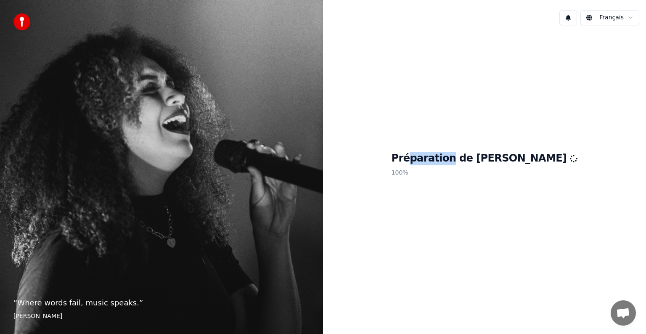 Image resolution: width=646 pixels, height=334 pixels. I want to click on img: youka, so click(22, 22).